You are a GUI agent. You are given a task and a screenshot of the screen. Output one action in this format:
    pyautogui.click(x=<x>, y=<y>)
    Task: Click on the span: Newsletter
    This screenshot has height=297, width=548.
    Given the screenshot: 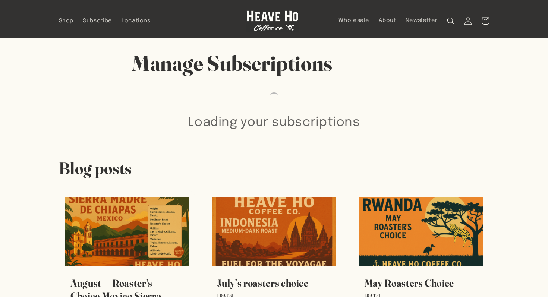 What is the action you would take?
    pyautogui.click(x=421, y=20)
    